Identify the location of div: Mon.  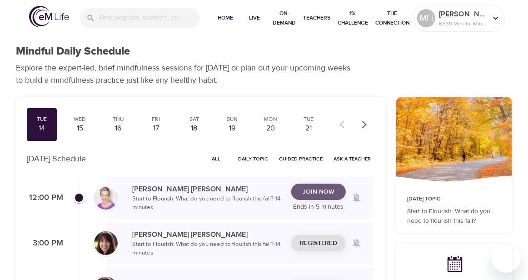
(270, 119).